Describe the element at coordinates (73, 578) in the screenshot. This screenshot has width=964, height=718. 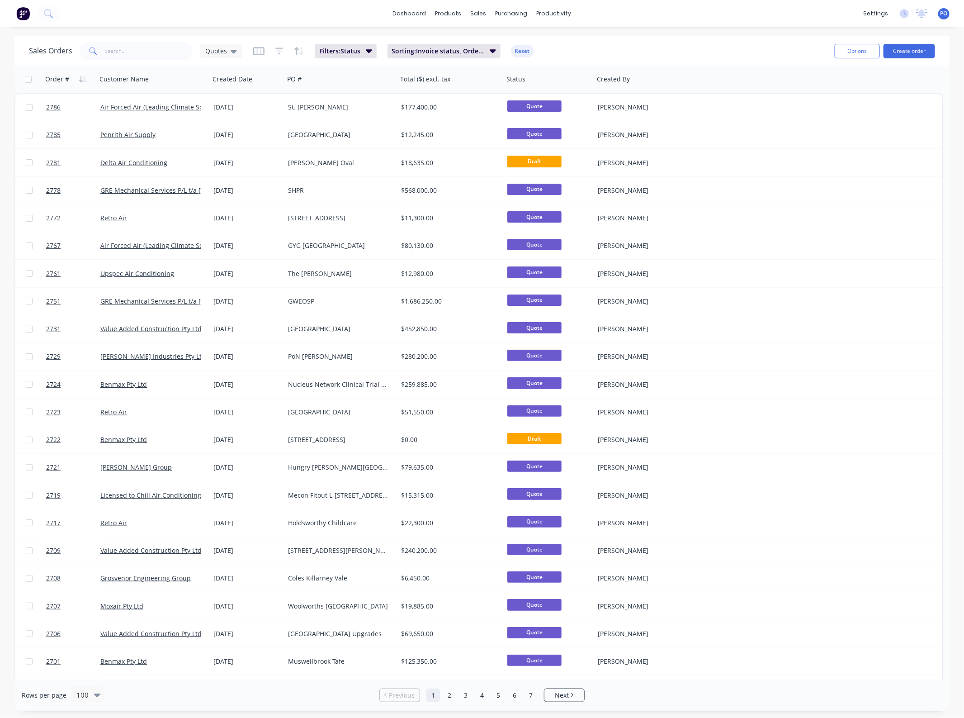
I see `a: 2708` at that location.